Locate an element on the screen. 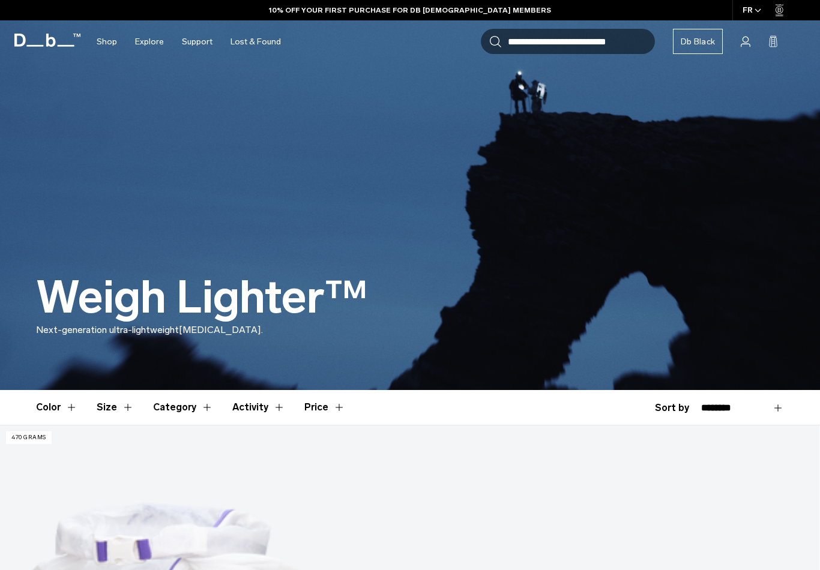 The width and height of the screenshot is (820, 570). h1: Weigh Lighter™ is located at coordinates (202, 298).